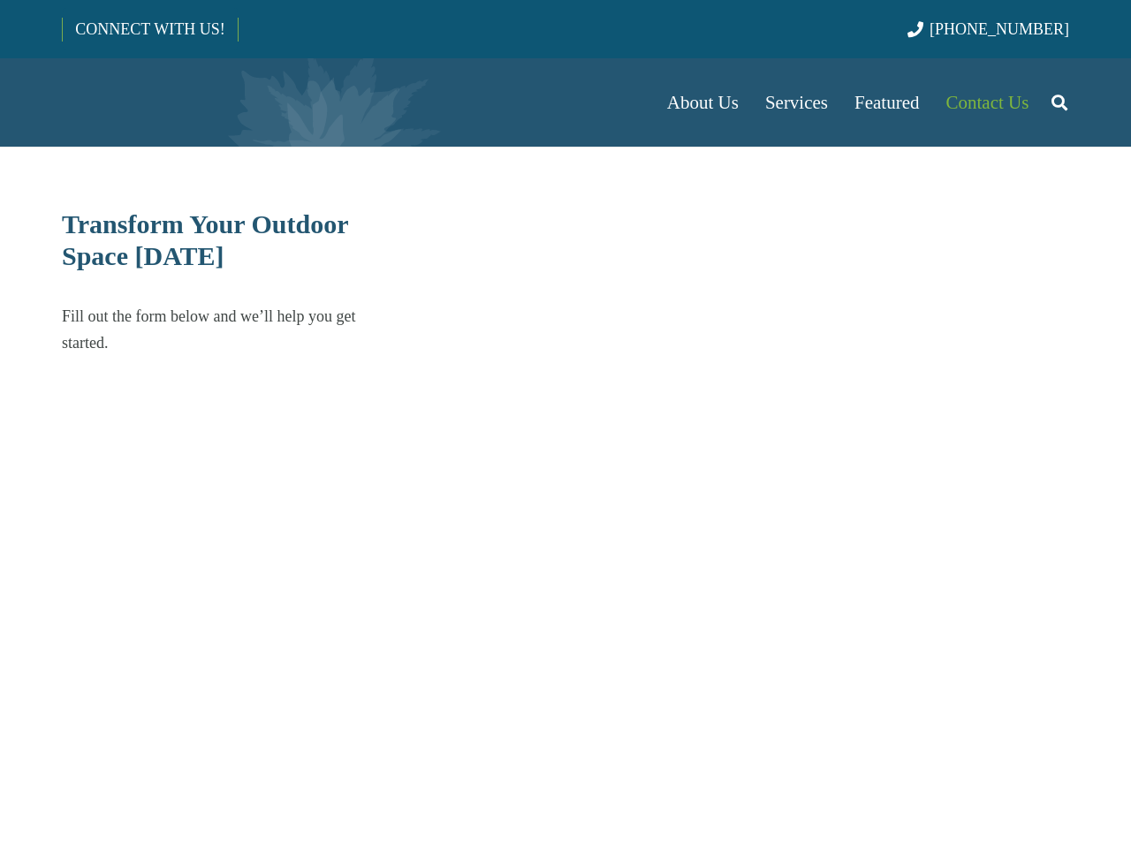  What do you see at coordinates (226, 329) in the screenshot?
I see `p: Fill out the form below and we’ll help you get started.` at bounding box center [226, 329].